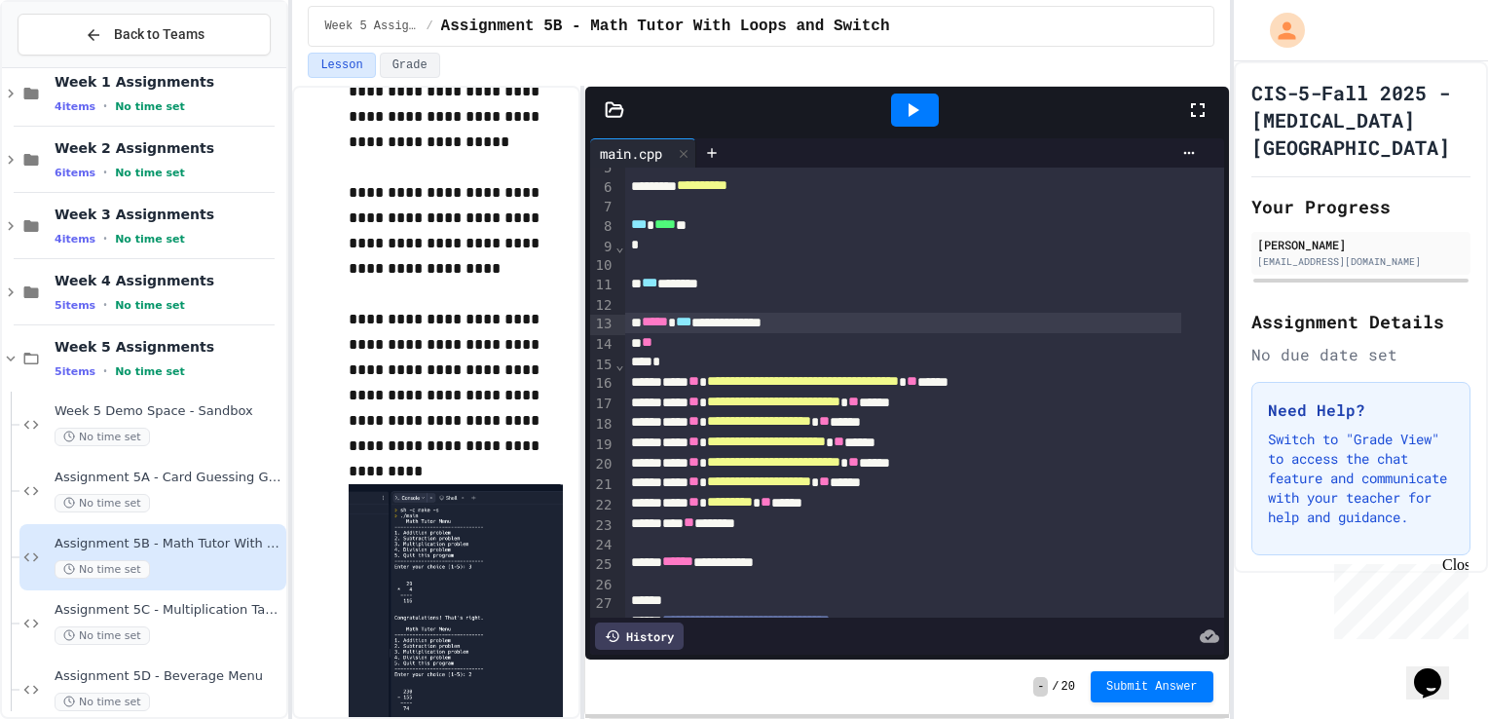 This screenshot has height=719, width=1488. I want to click on h3: Need Help?, so click(1361, 410).